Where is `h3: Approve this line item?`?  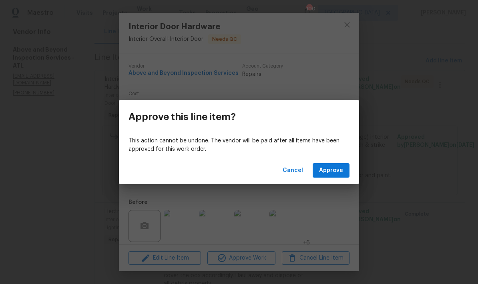
h3: Approve this line item? is located at coordinates (182, 117).